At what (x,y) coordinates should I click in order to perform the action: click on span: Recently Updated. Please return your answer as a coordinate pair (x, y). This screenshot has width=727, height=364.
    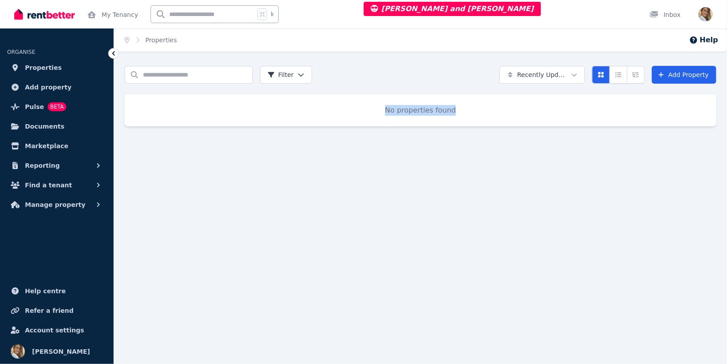
    Looking at the image, I should click on (542, 75).